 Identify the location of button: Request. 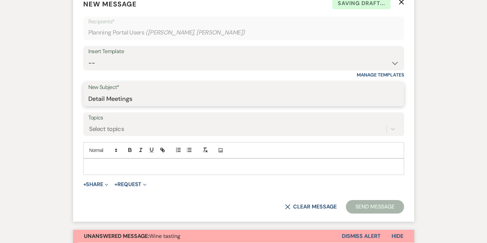
(130, 184).